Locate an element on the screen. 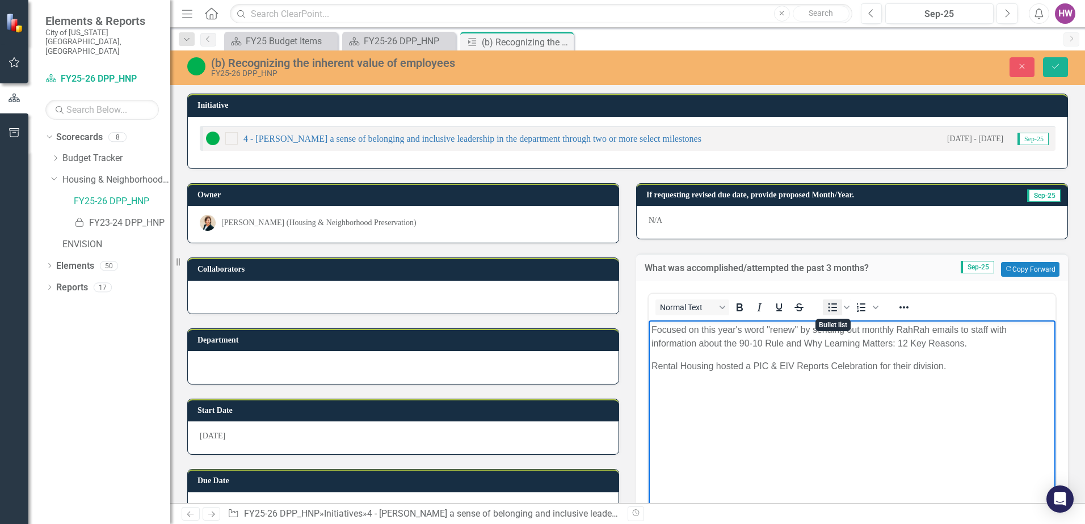 The image size is (1085, 524). button: Strikethrough is located at coordinates (799, 307).